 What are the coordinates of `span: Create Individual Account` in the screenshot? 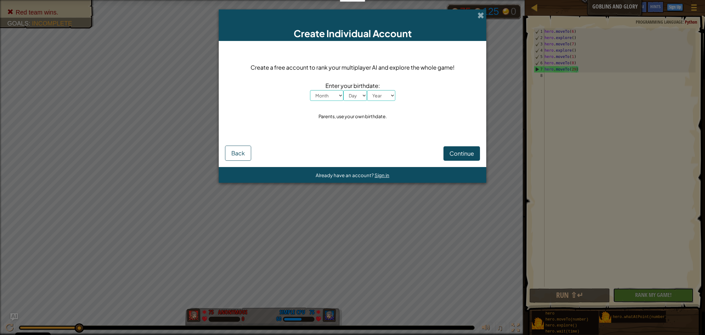 It's located at (353, 33).